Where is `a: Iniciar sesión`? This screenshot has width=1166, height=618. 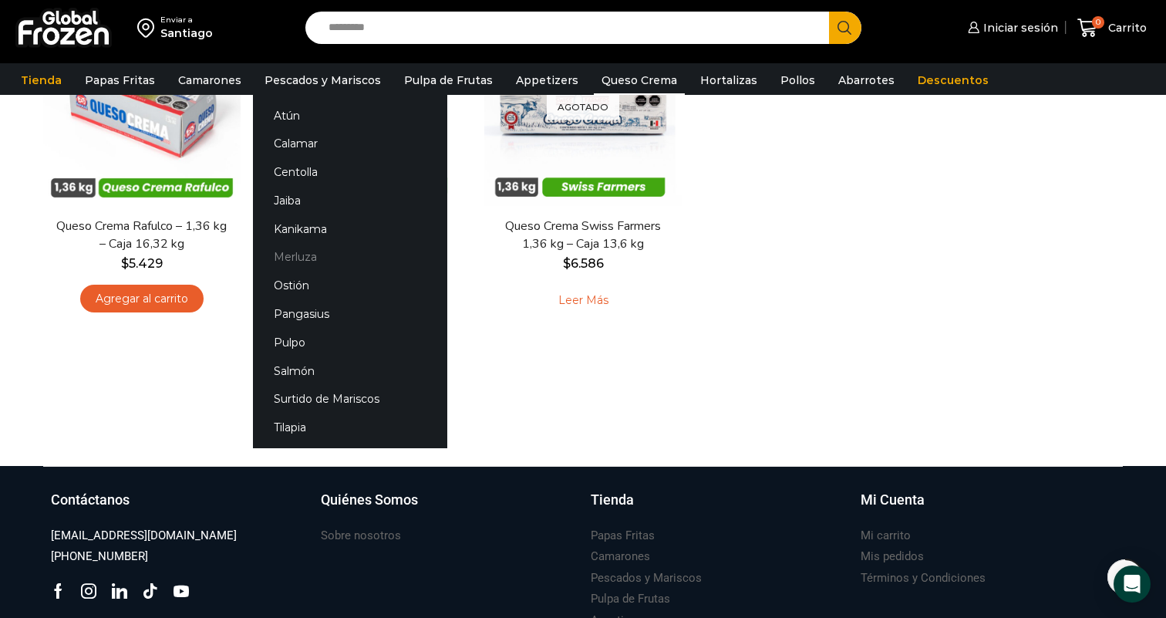
a: Iniciar sesión is located at coordinates (1011, 28).